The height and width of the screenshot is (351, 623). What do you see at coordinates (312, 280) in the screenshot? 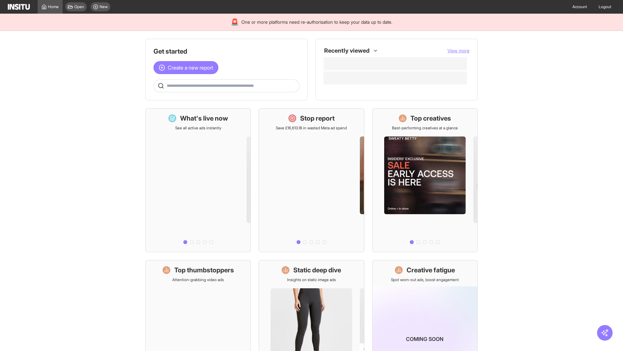
I see `p: Insights on static image ads` at bounding box center [312, 280].